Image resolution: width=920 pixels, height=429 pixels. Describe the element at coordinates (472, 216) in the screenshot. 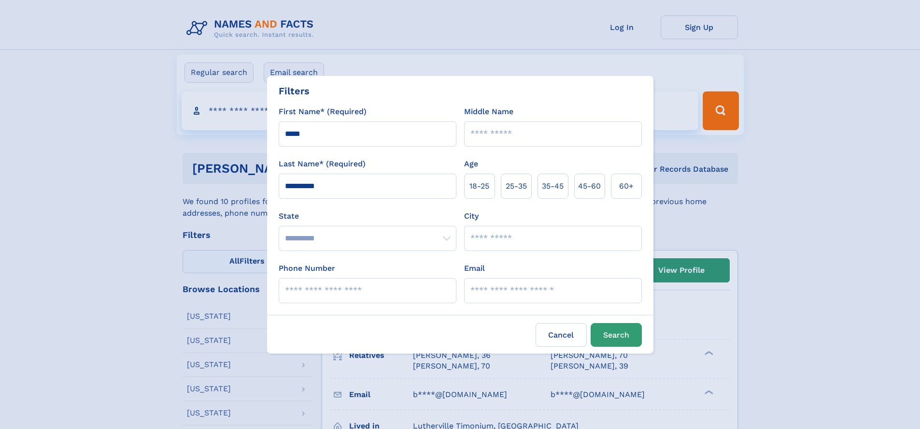

I see `label: City` at that location.